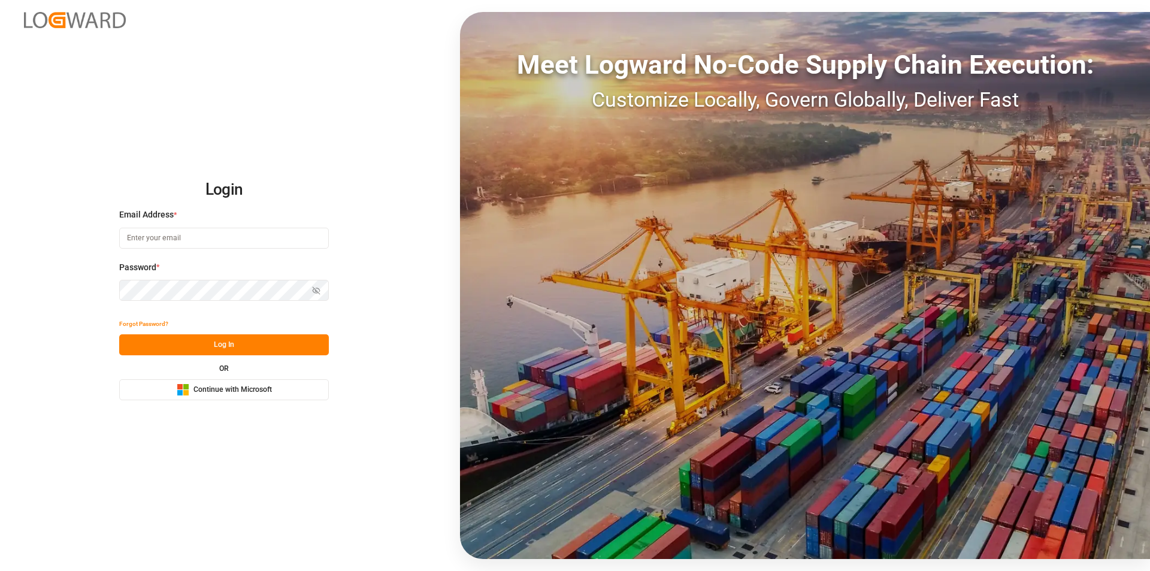 Image resolution: width=1150 pixels, height=571 pixels. What do you see at coordinates (232, 390) in the screenshot?
I see `span: Continue with Microsoft` at bounding box center [232, 390].